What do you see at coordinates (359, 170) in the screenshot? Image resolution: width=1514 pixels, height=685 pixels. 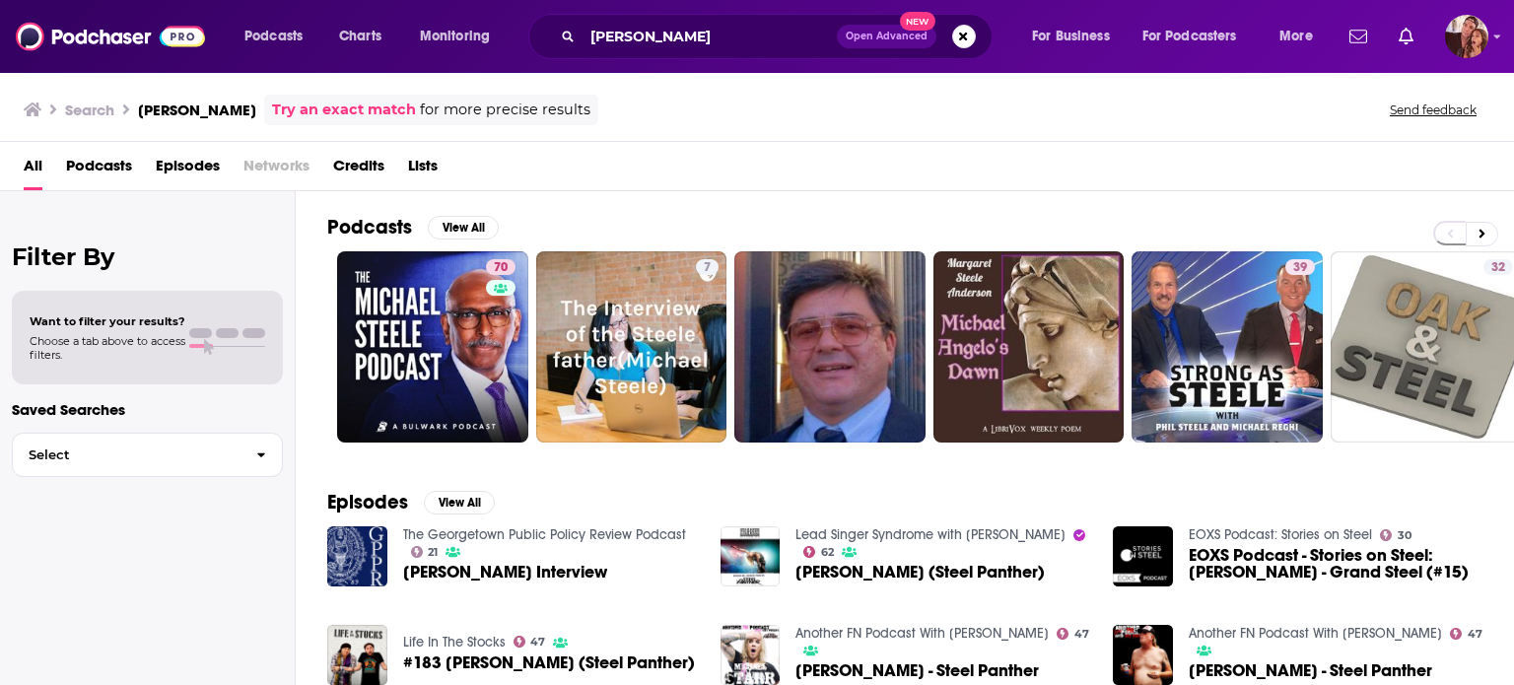 I see `a: Credits` at bounding box center [359, 170].